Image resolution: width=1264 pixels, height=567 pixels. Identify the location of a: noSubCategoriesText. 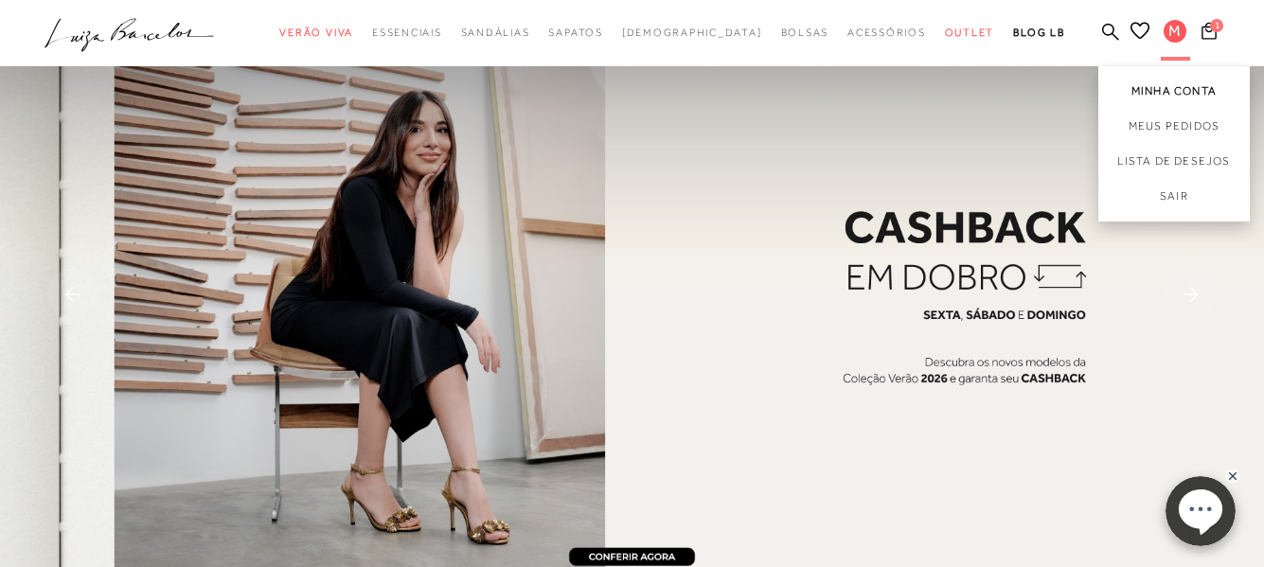
(692, 32).